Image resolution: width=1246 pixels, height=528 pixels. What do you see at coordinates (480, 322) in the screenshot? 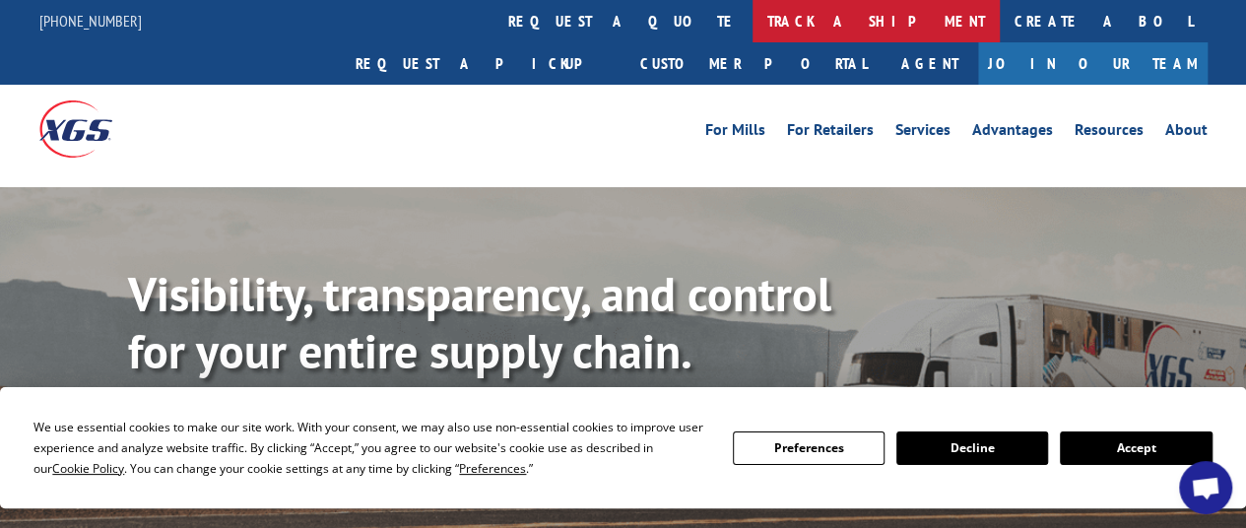
I see `b: Visibility, transparency, and control for your entire supply chain.` at bounding box center [480, 322].